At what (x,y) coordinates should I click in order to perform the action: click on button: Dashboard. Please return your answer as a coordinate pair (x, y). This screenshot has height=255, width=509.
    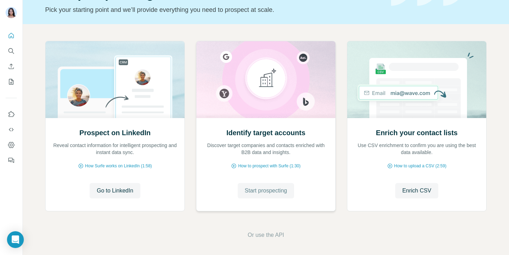
    Looking at the image, I should click on (11, 145).